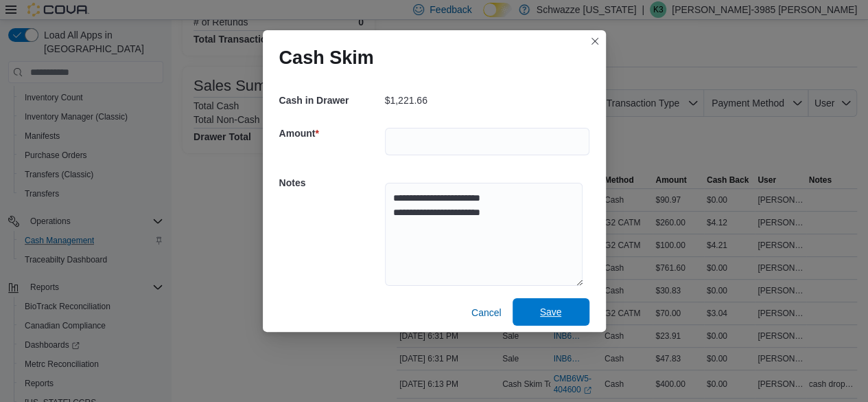  What do you see at coordinates (595, 41) in the screenshot?
I see `button: Closes this modal window` at bounding box center [595, 41].